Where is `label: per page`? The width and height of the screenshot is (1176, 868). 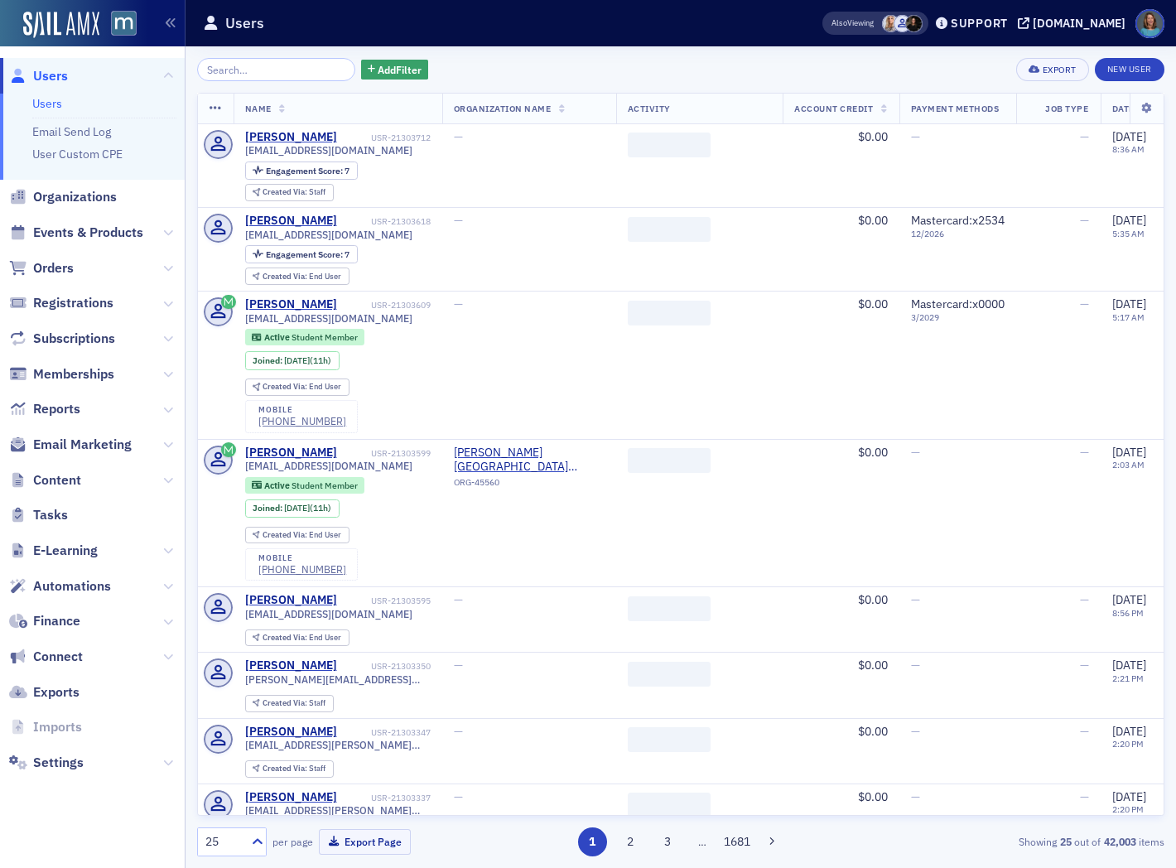 label: per page is located at coordinates (292, 842).